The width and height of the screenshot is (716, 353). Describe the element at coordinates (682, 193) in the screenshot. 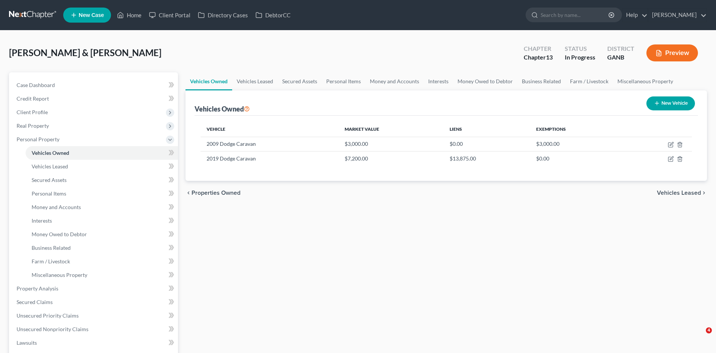

I see `button: Vehicles Leased chevron_right` at that location.